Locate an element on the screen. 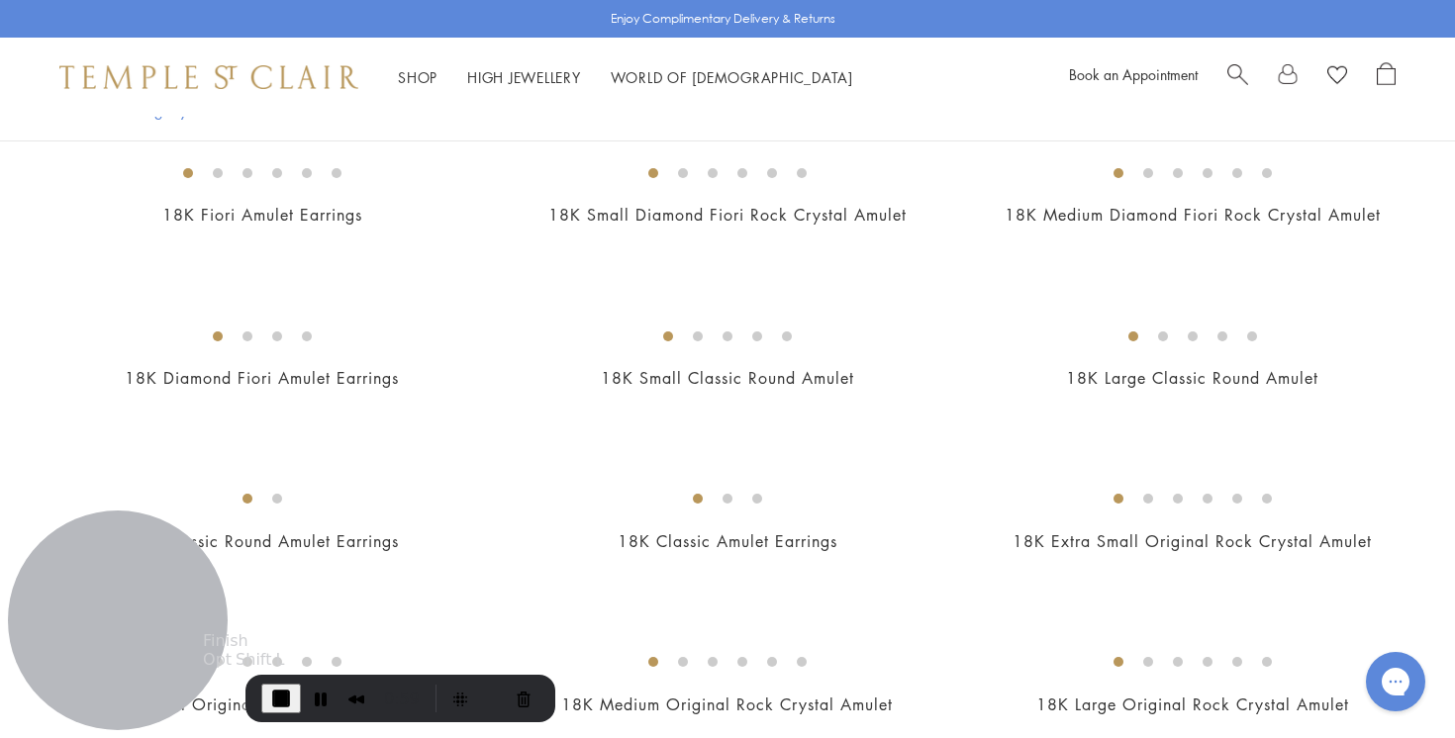 The height and width of the screenshot is (738, 1455). a: 18K Extra Small Original Rock Crystal Amulet is located at coordinates (1191, 541).